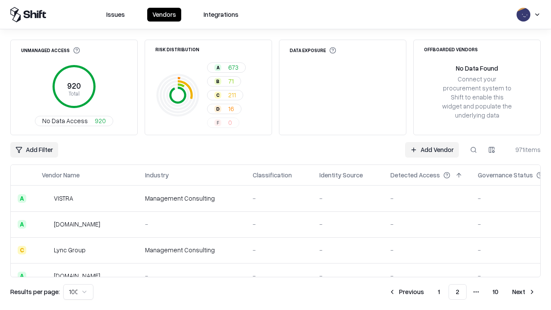  What do you see at coordinates (232, 95) in the screenshot?
I see `span: 211` at bounding box center [232, 95].